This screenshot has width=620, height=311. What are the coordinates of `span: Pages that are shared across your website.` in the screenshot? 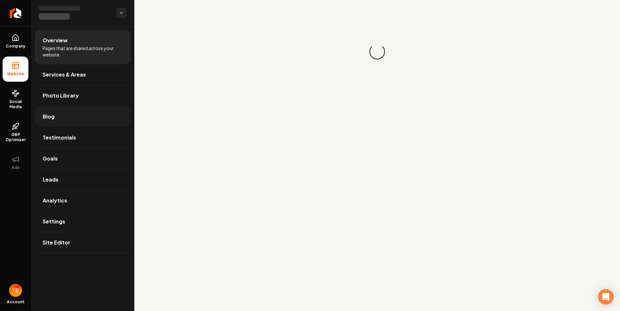 It's located at (83, 51).